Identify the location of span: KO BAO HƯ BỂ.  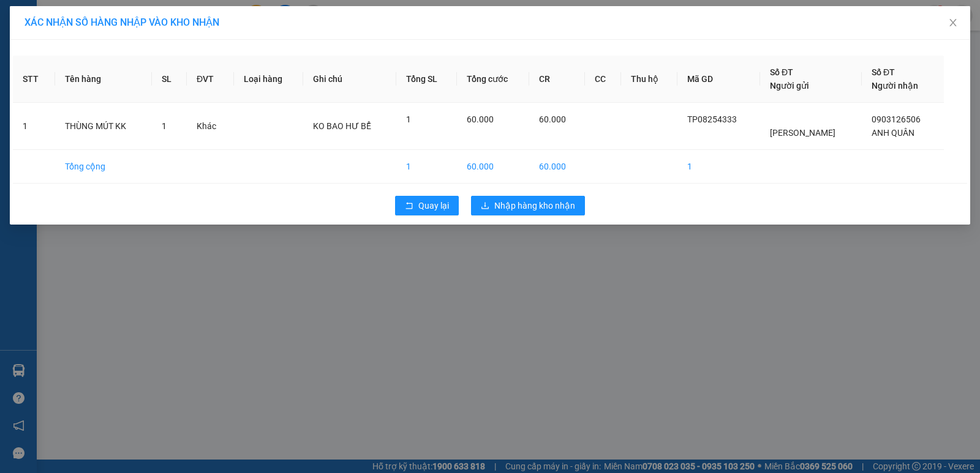
(342, 126).